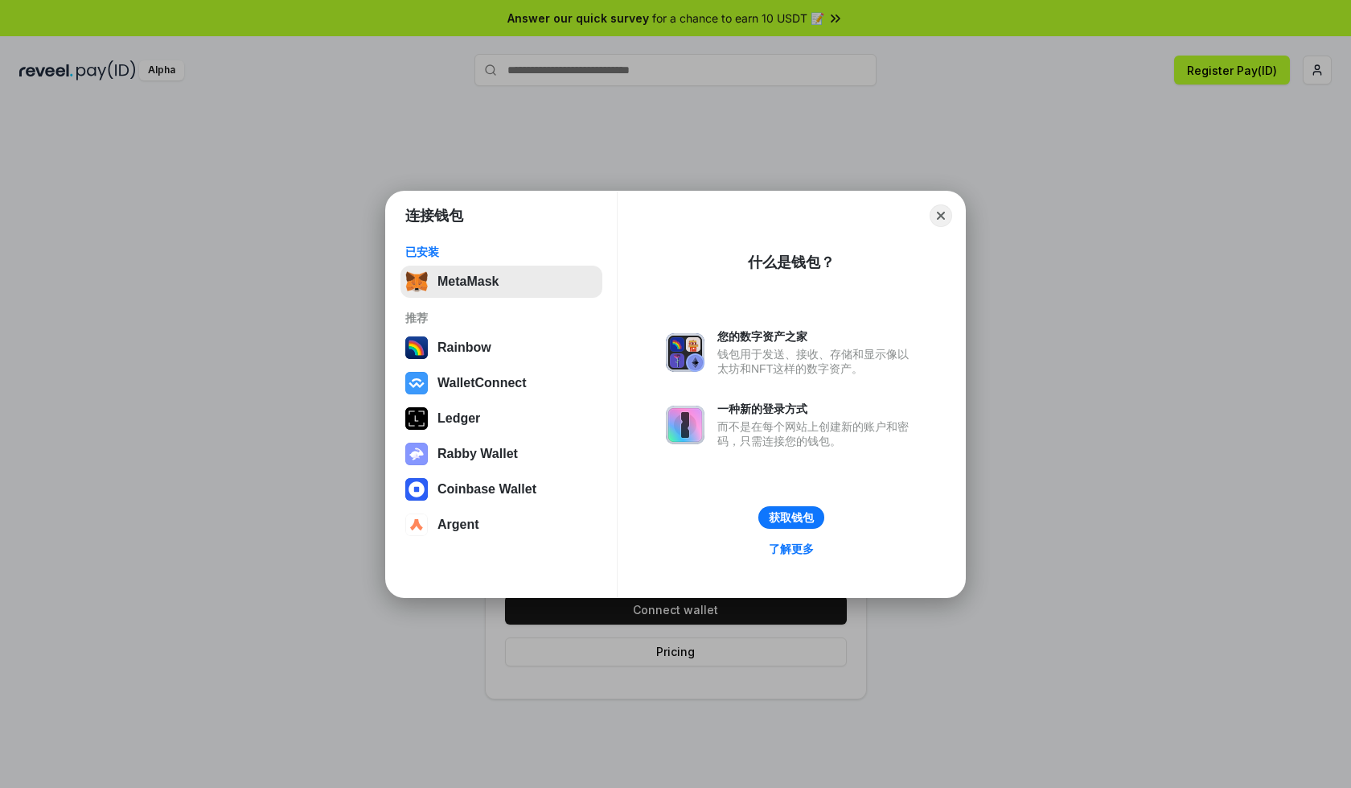 The width and height of the screenshot is (1351, 788). Describe the element at coordinates (501, 318) in the screenshot. I see `div: 推荐` at that location.